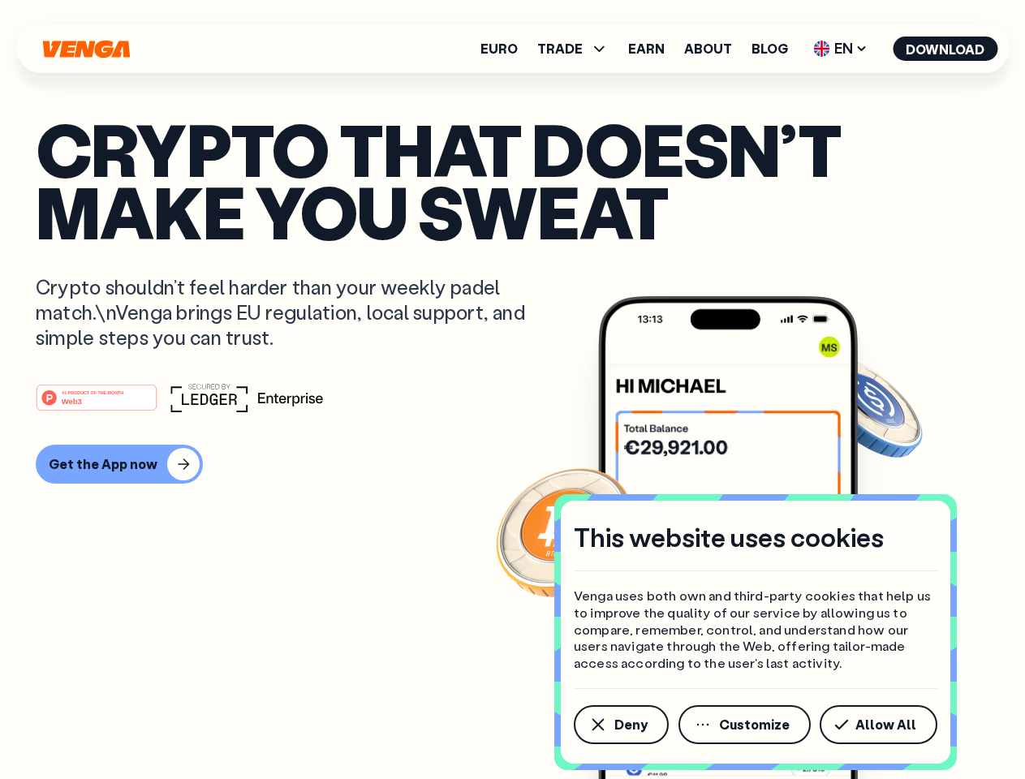 Image resolution: width=1025 pixels, height=779 pixels. I want to click on p: Venga uses both own and third-party cookies that help us to improve the quality of our service by..., so click(755, 630).